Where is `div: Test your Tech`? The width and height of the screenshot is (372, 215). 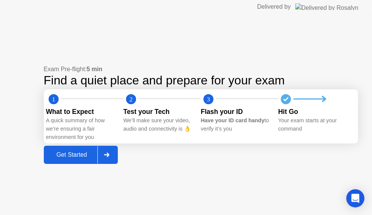
div: Test your Tech is located at coordinates (159, 112).